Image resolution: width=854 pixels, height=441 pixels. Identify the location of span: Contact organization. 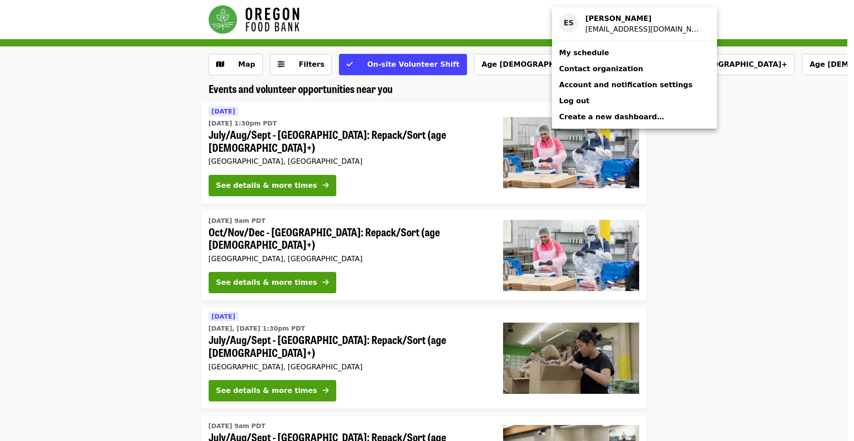
(601, 69).